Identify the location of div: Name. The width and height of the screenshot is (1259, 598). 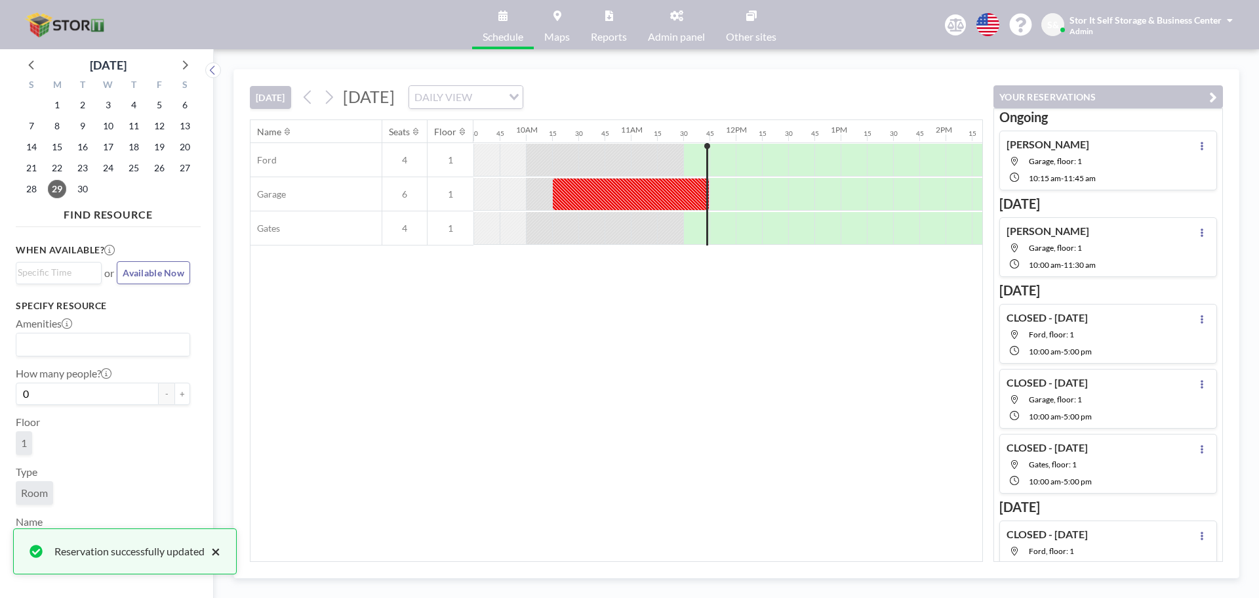
(269, 132).